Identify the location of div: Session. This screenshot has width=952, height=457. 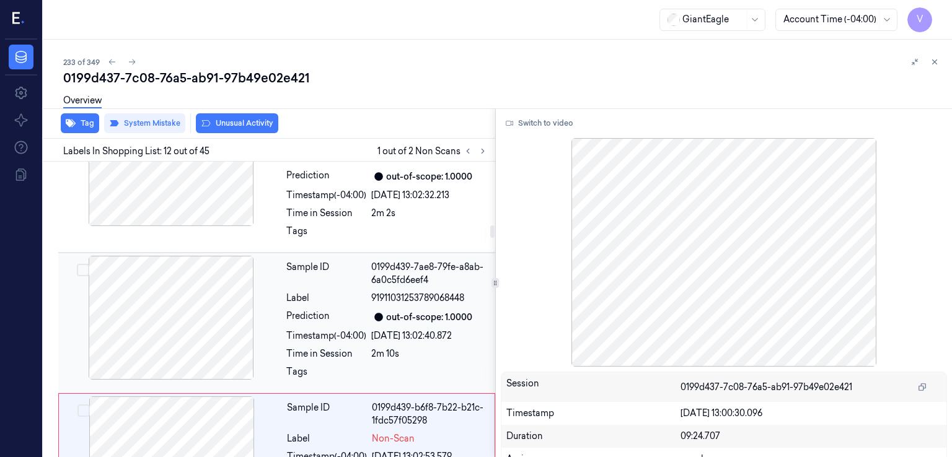
(593, 387).